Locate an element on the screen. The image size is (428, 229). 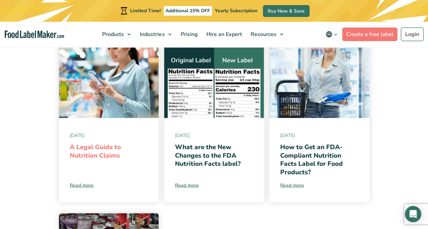
a: Create a free label is located at coordinates (370, 34).